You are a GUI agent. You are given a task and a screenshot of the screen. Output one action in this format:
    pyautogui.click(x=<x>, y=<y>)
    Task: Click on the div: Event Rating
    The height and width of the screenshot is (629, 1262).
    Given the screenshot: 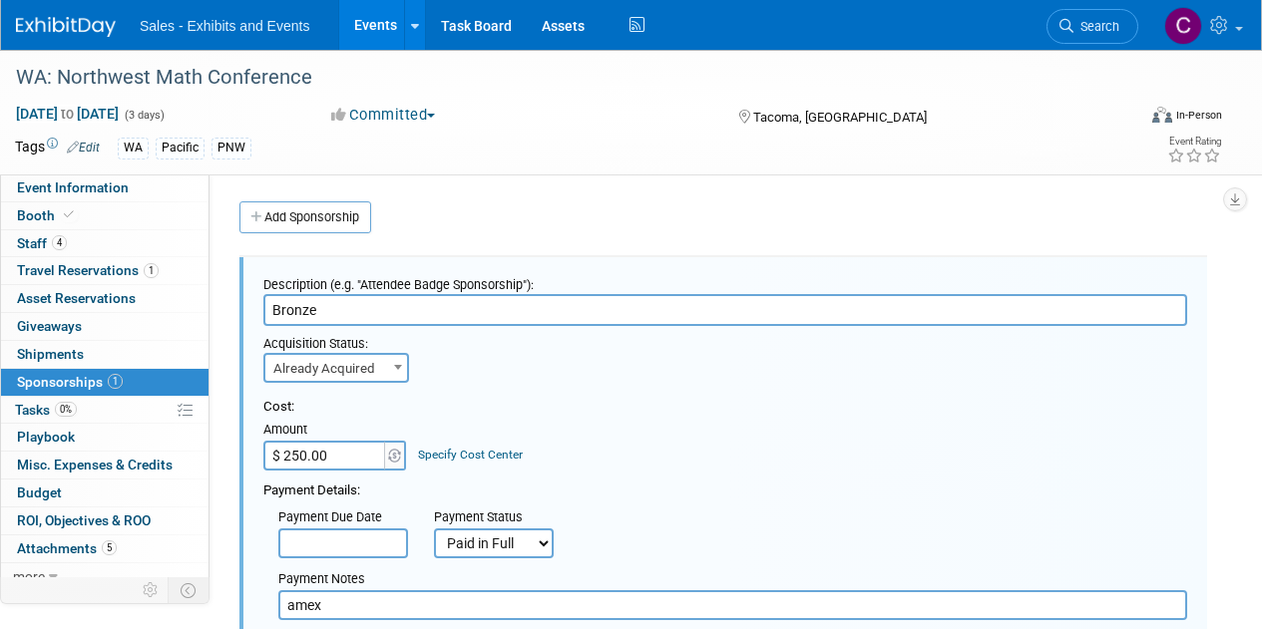 What is the action you would take?
    pyautogui.click(x=1194, y=142)
    